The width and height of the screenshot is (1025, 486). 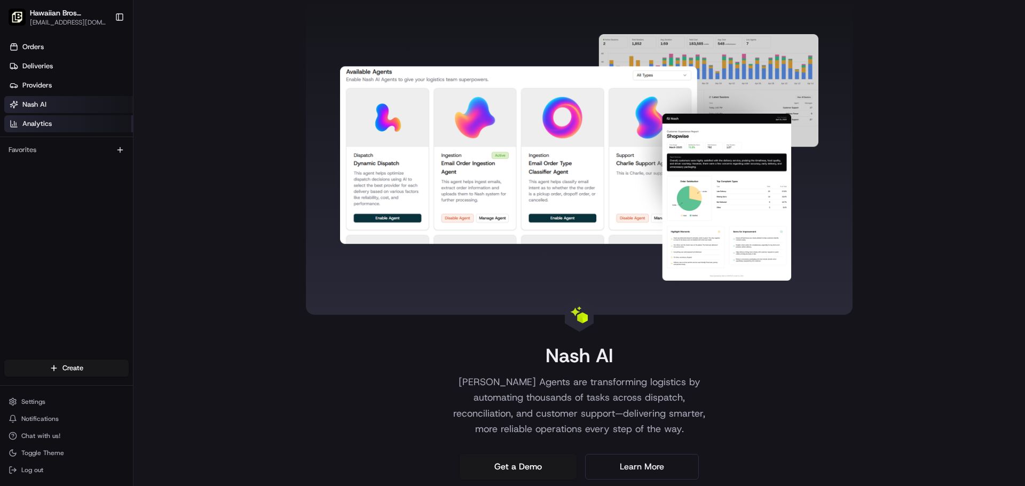 I want to click on span: Providers, so click(x=37, y=85).